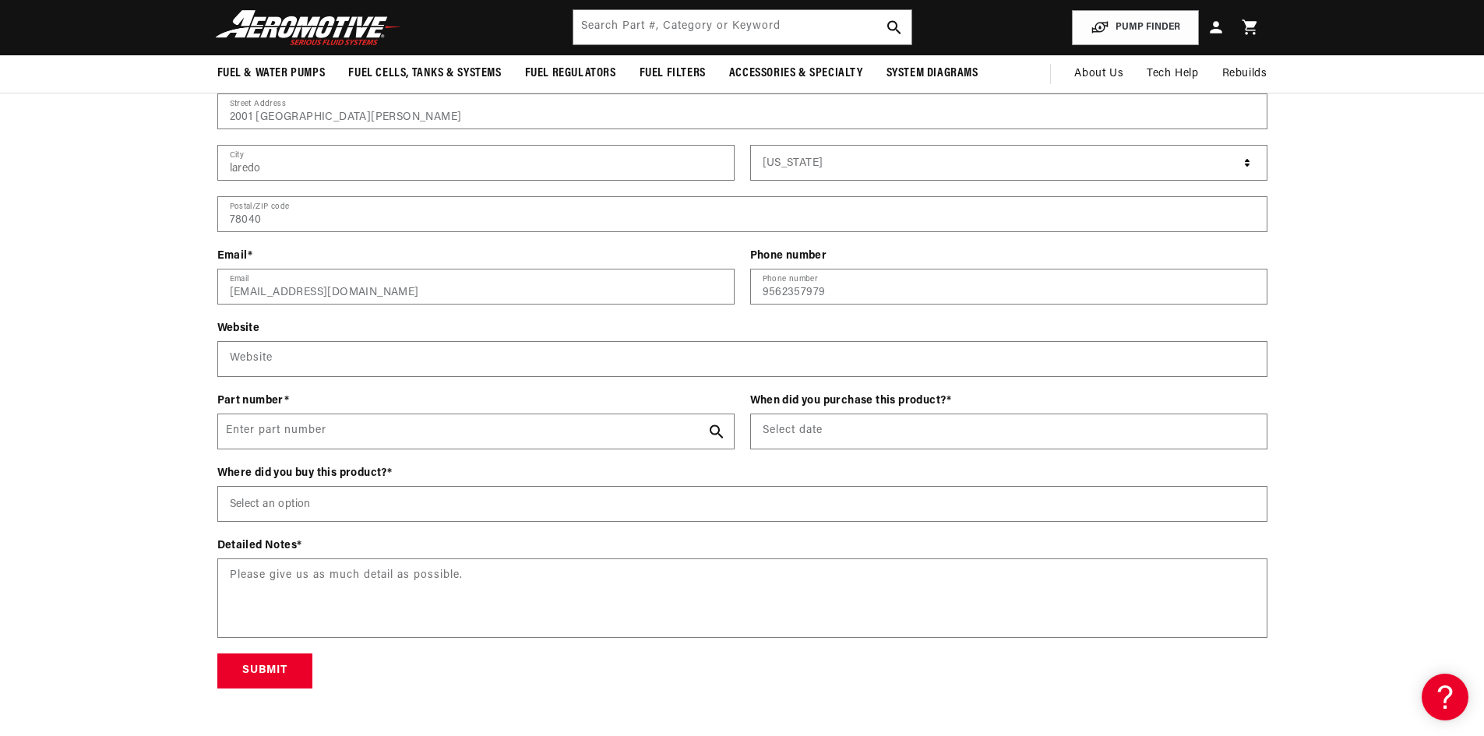 The image size is (1484, 736). Describe the element at coordinates (271, 73) in the screenshot. I see `span: Fuel & Water Pumps` at that location.